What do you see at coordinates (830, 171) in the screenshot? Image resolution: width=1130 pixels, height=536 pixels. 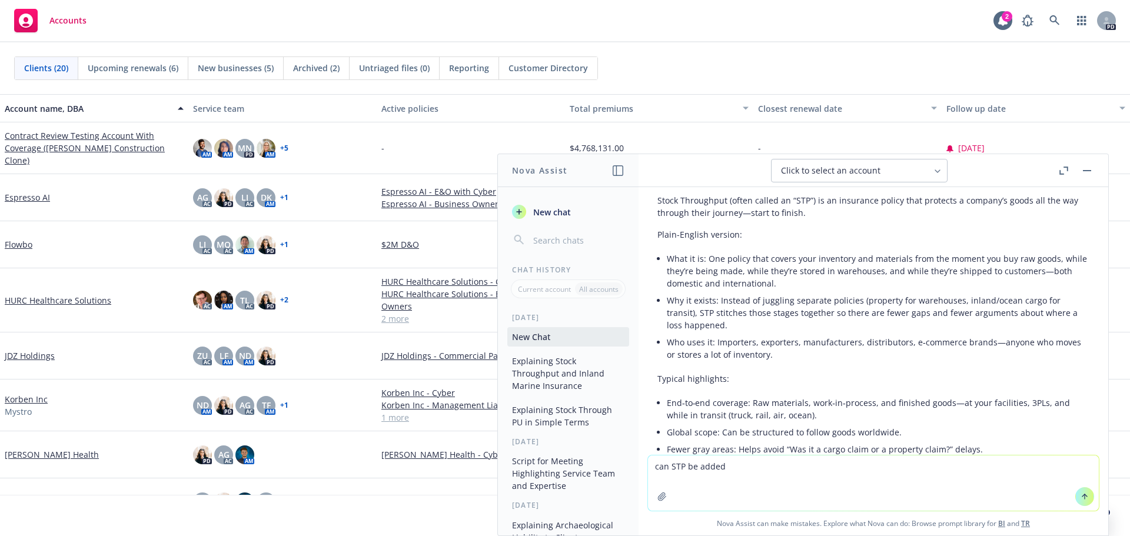 I see `span: Click to select an account` at bounding box center [830, 171].